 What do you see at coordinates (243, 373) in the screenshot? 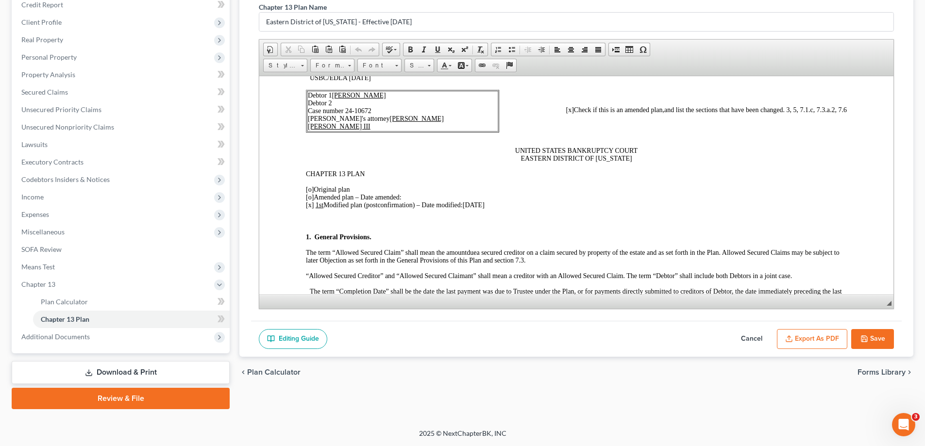
I see `i: chevron_left` at bounding box center [243, 373].